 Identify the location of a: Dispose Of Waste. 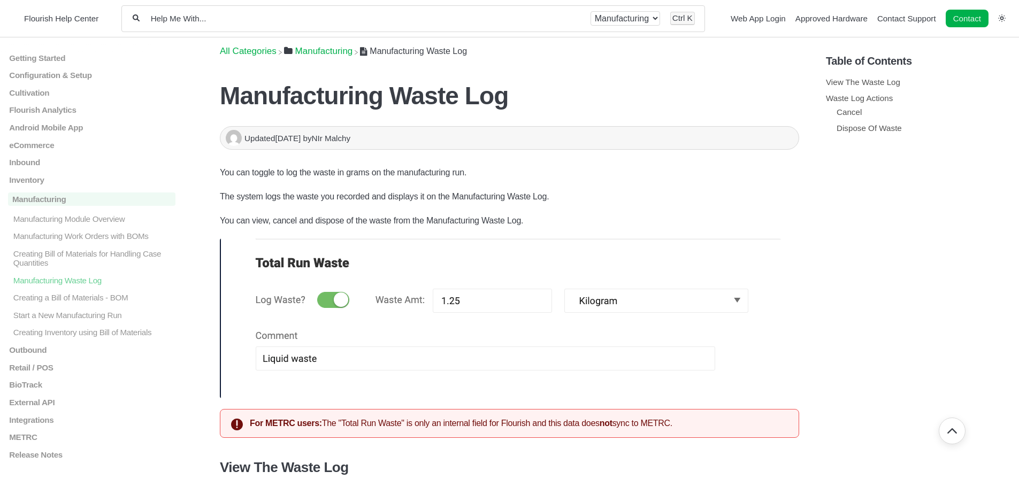
(869, 128).